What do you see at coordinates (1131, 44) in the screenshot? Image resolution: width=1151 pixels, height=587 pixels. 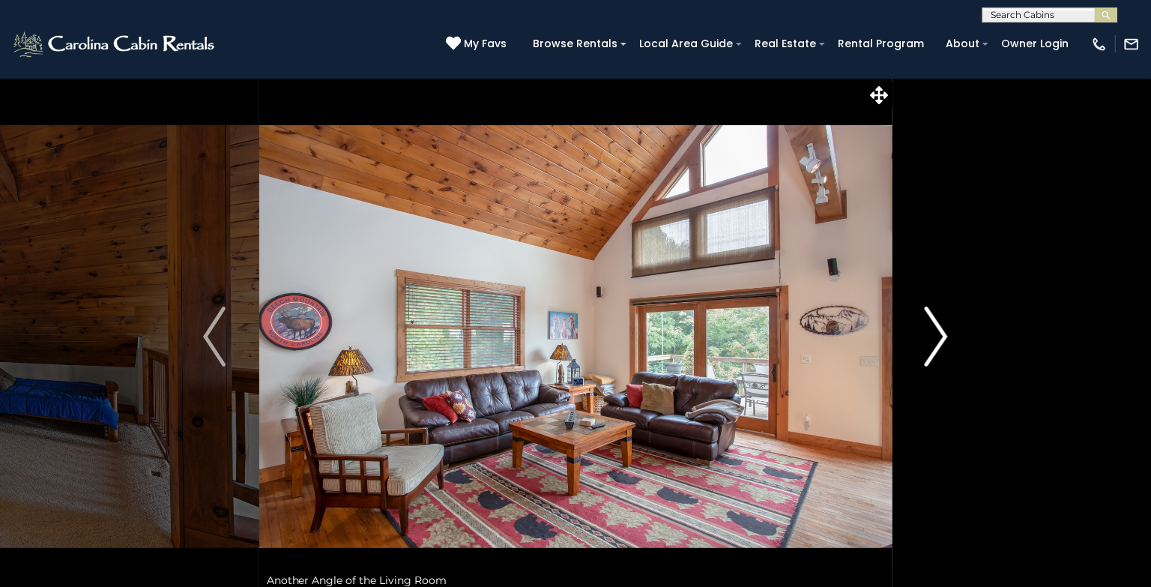 I see `img: mail-regular-white.png` at bounding box center [1131, 44].